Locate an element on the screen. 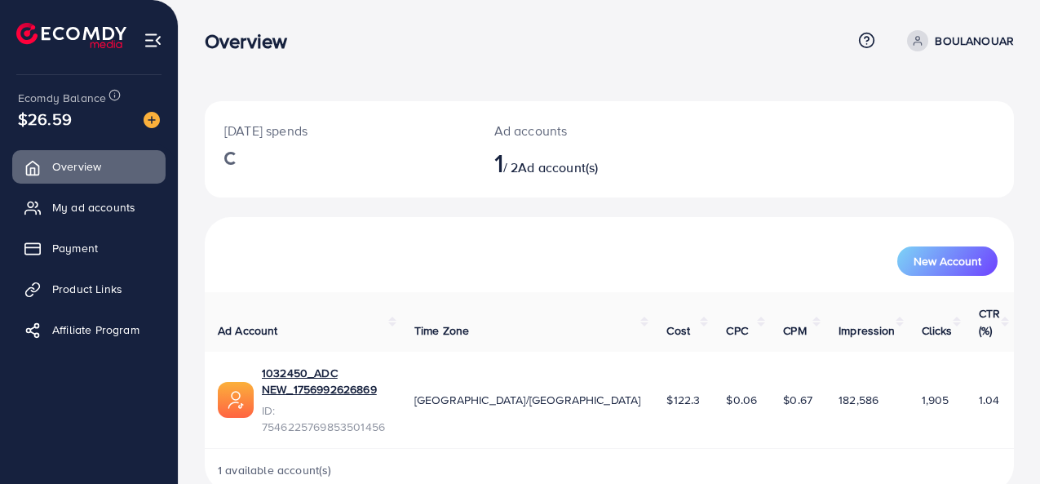 This screenshot has width=1040, height=484. span: 1 is located at coordinates (498, 162).